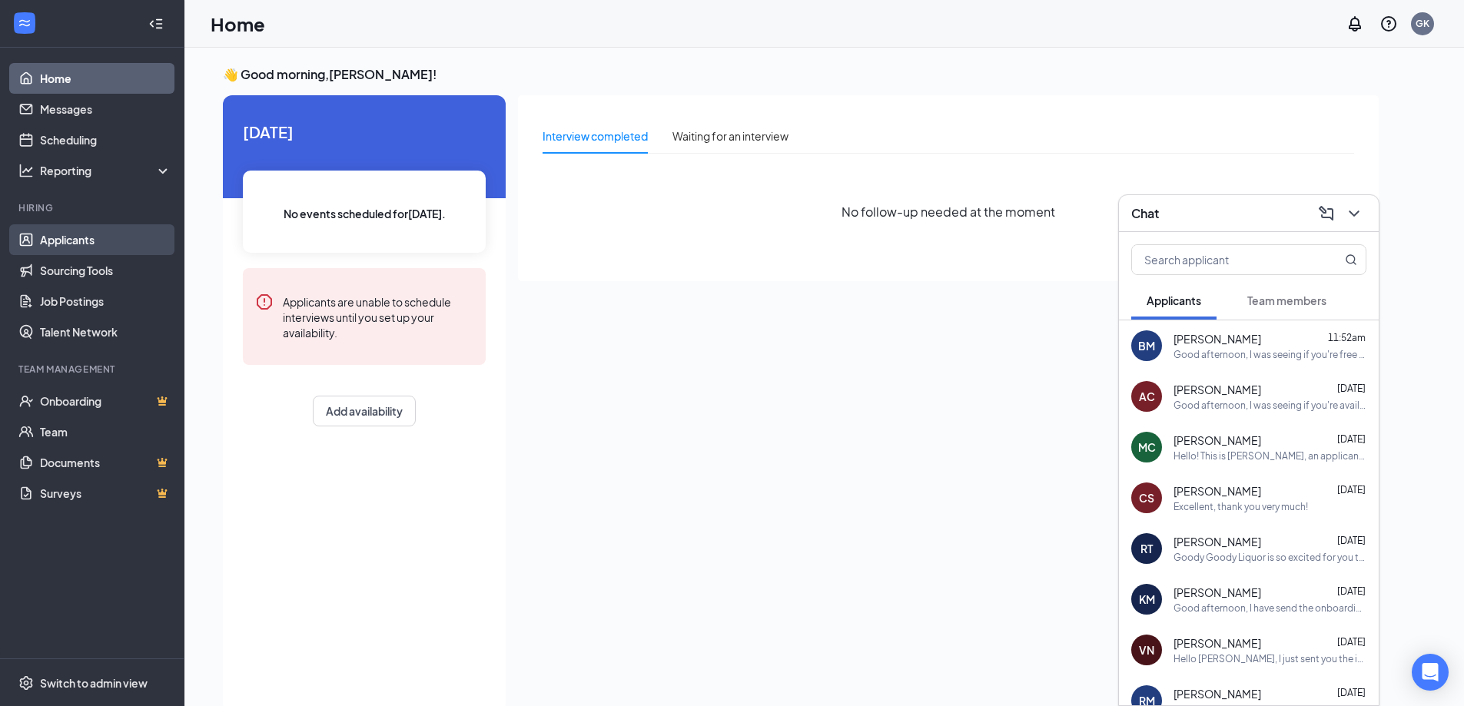 The width and height of the screenshot is (1464, 706). Describe the element at coordinates (93, 369) in the screenshot. I see `div: Team Management` at that location.